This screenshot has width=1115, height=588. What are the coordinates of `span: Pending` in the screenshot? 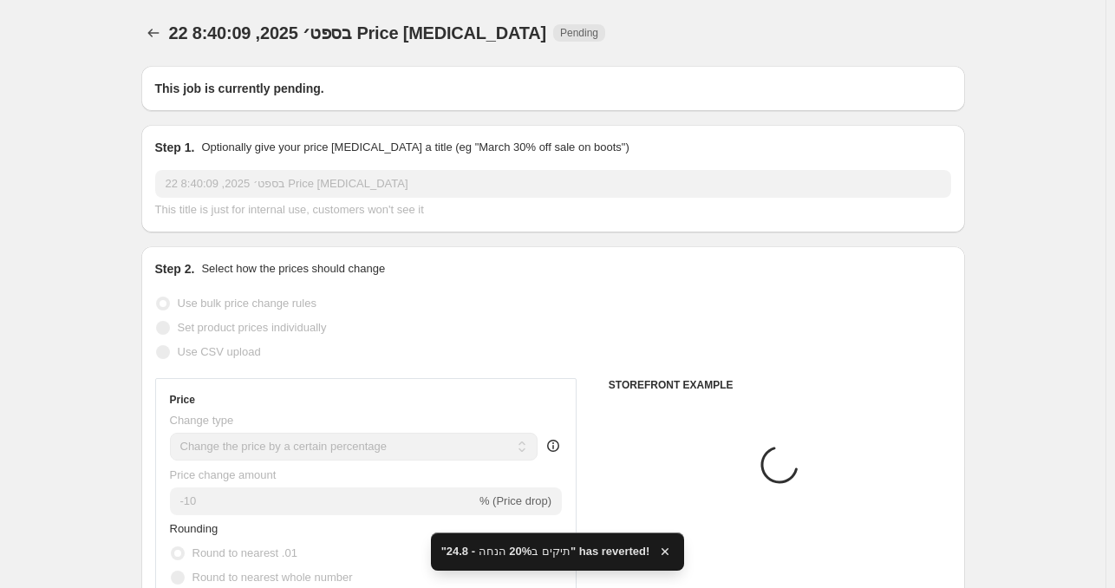 It's located at (579, 33).